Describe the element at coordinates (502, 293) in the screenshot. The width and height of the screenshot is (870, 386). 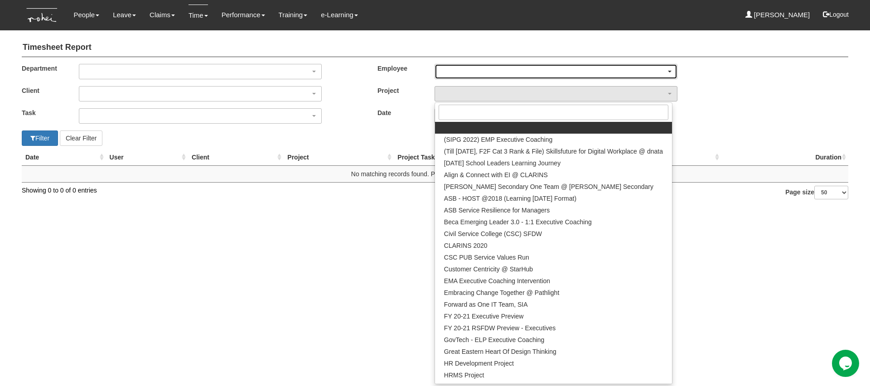
I see `span: Embracing Change Together @ Pathlight` at that location.